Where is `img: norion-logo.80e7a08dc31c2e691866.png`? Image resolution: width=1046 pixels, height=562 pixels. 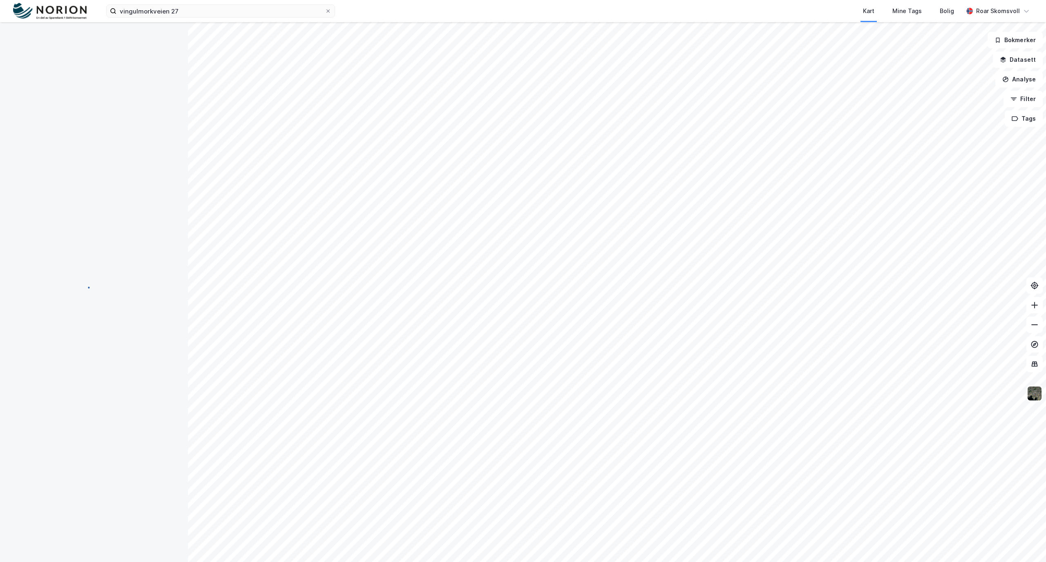 img: norion-logo.80e7a08dc31c2e691866.png is located at coordinates (50, 11).